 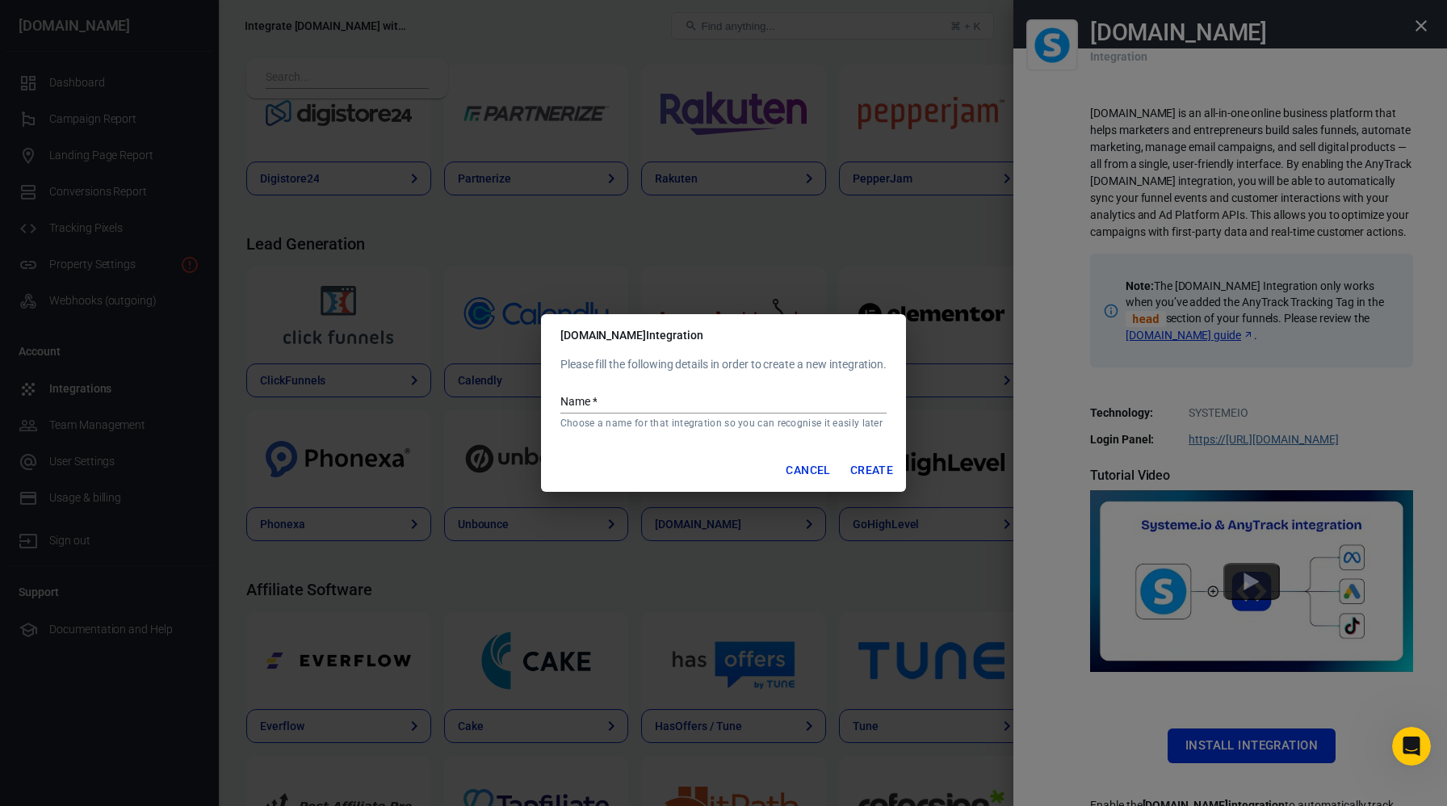 What do you see at coordinates (807, 470) in the screenshot?
I see `button: Cancel` at bounding box center [807, 470].